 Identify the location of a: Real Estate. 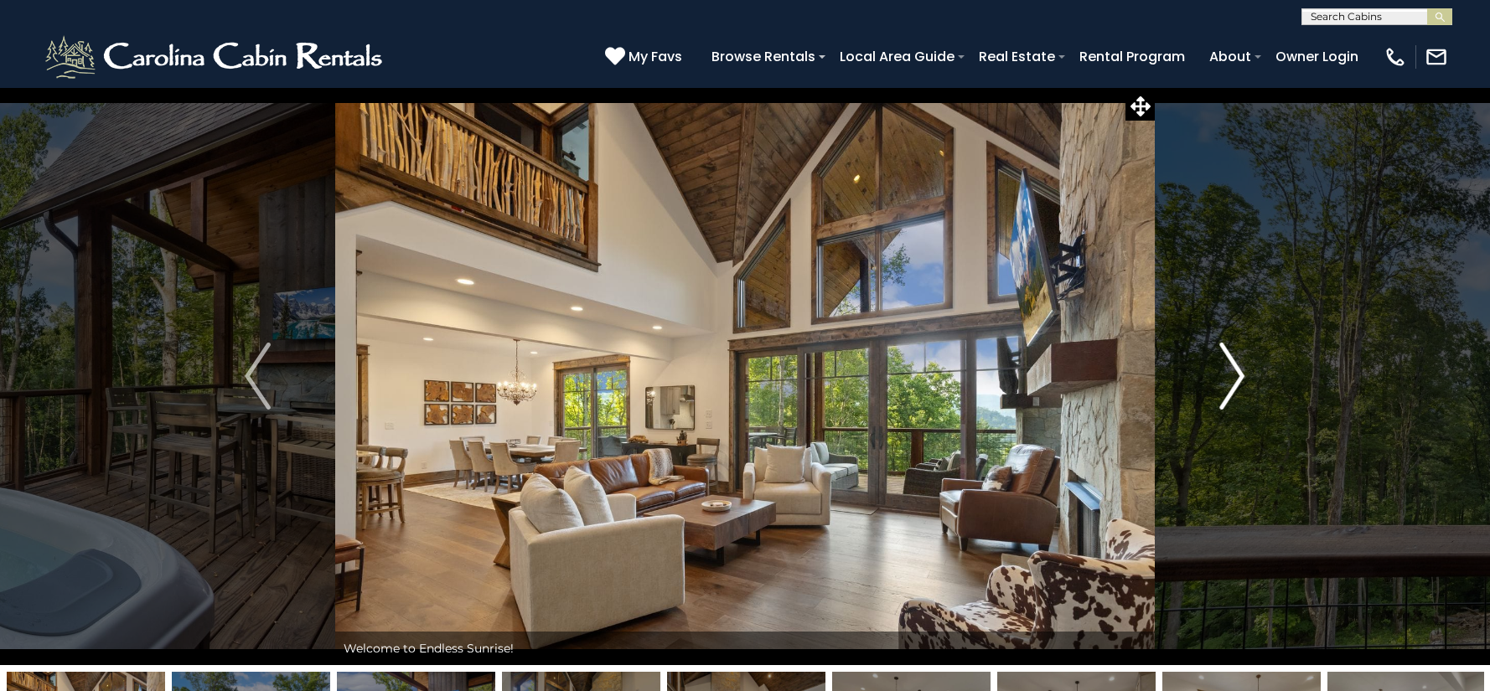
(1016, 56).